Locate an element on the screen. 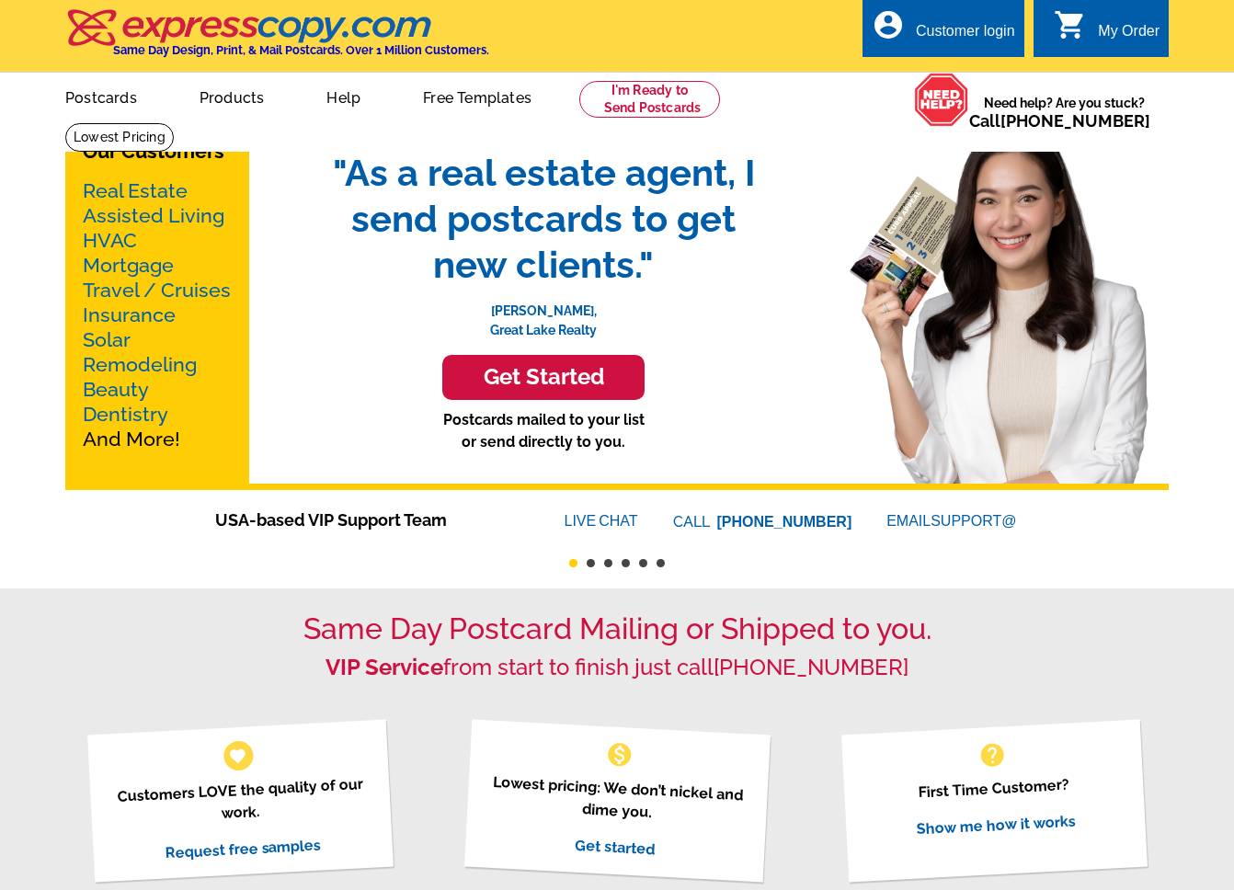 The height and width of the screenshot is (890, 1234). a: EMAILSUPPORT@ is located at coordinates (952, 520).